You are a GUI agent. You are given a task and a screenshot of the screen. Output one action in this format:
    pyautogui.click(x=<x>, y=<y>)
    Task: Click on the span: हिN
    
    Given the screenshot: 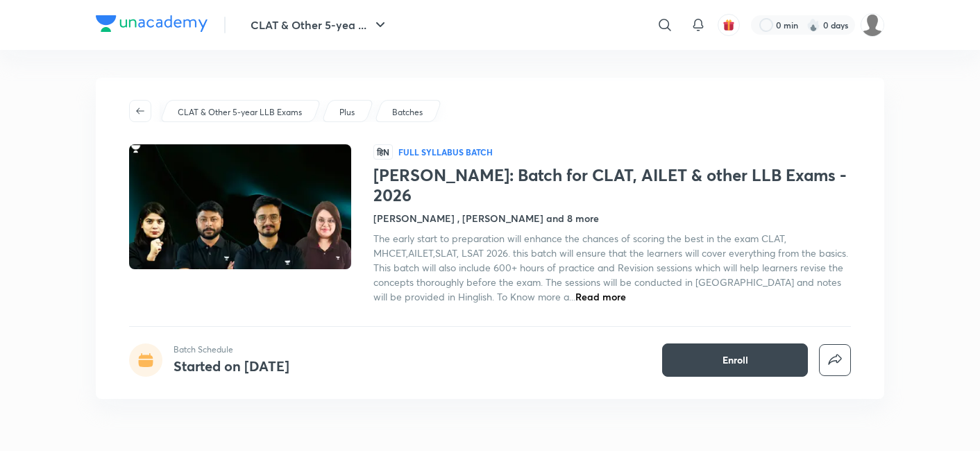 What is the action you would take?
    pyautogui.click(x=383, y=152)
    